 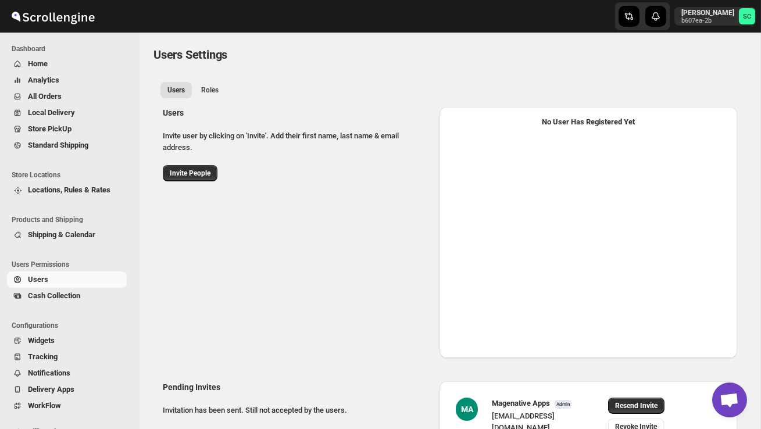 I want to click on button: Invite People, so click(x=190, y=173).